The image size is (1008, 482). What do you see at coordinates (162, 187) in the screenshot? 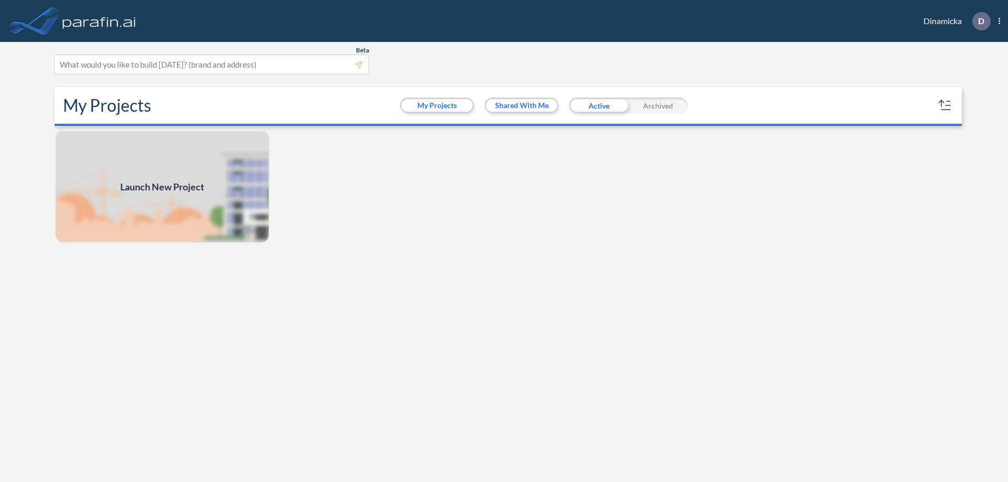
I see `span: Launch New Project` at bounding box center [162, 187].